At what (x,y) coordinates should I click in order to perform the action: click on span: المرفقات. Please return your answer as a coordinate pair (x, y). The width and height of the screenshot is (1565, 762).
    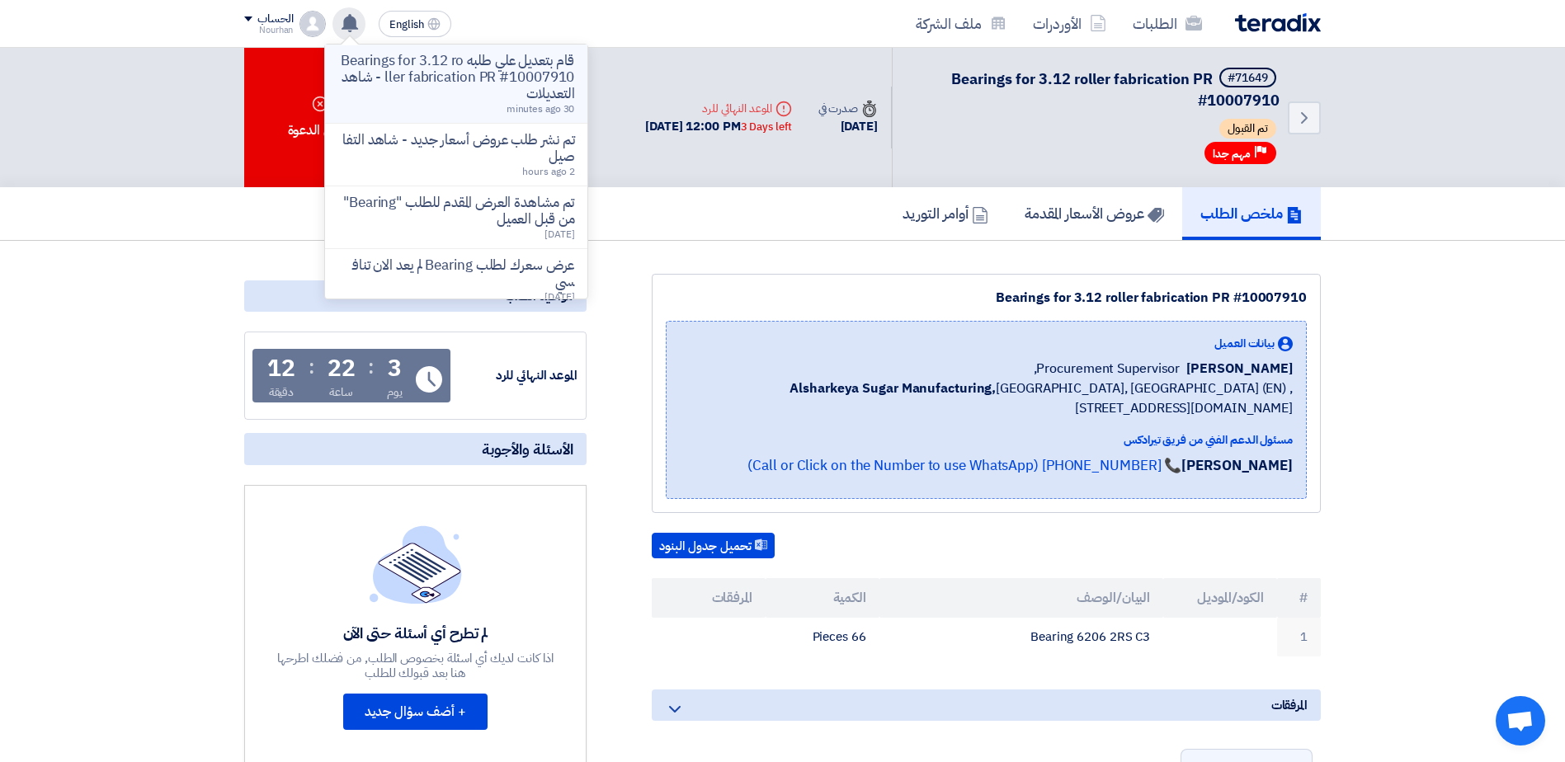
    Looking at the image, I should click on (1289, 705).